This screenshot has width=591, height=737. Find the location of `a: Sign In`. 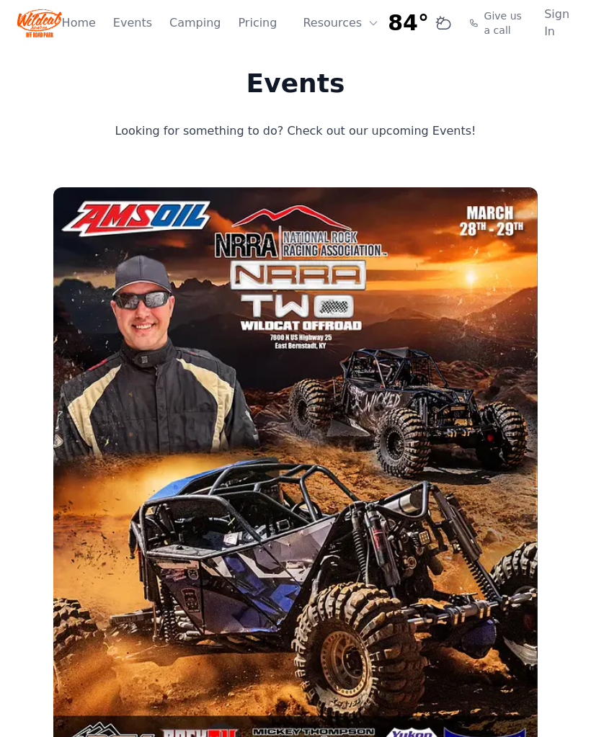

a: Sign In is located at coordinates (558, 23).